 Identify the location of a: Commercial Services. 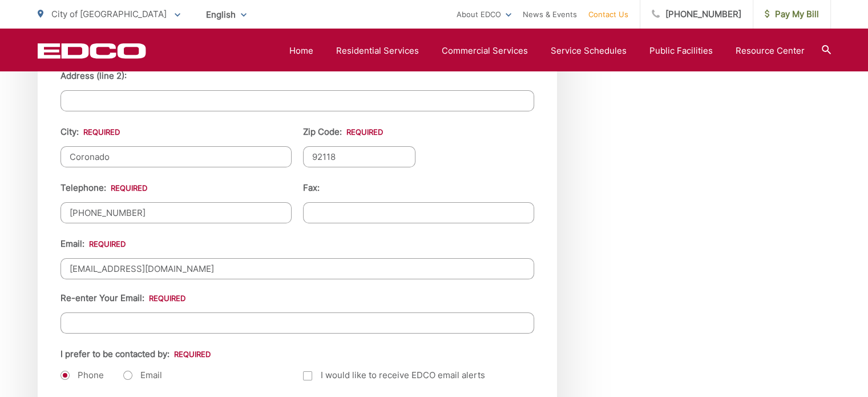
(485, 51).